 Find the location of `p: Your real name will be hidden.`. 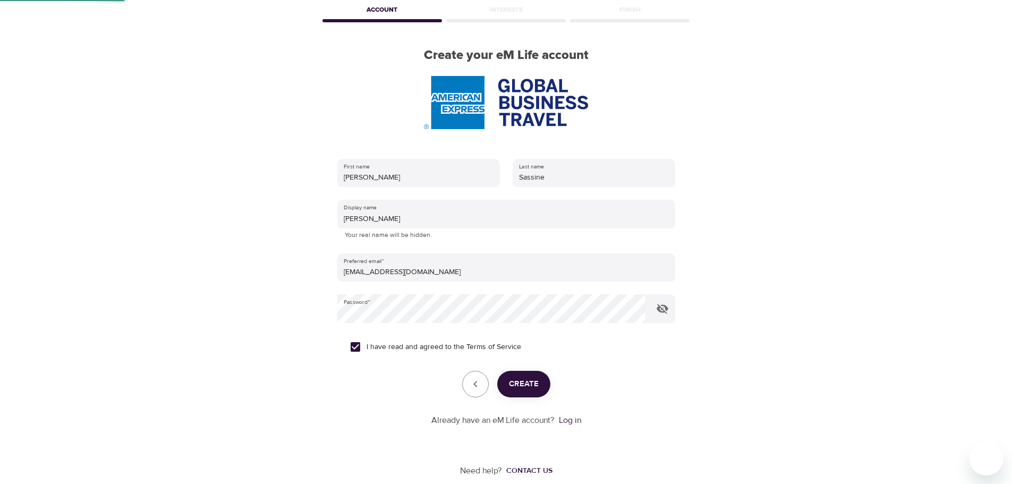

p: Your real name will be hidden. is located at coordinates (506, 235).